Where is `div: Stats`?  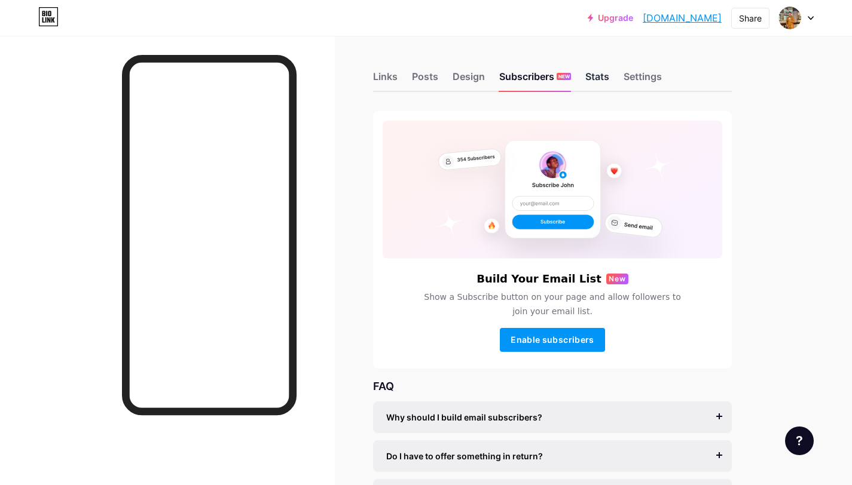 div: Stats is located at coordinates (597, 80).